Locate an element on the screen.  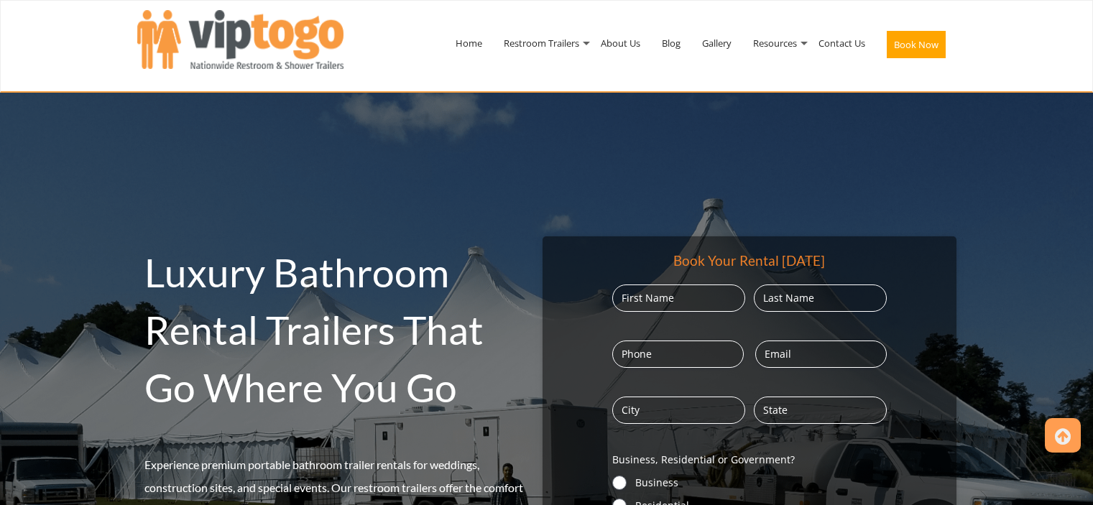
a: Gallery is located at coordinates (716, 43).